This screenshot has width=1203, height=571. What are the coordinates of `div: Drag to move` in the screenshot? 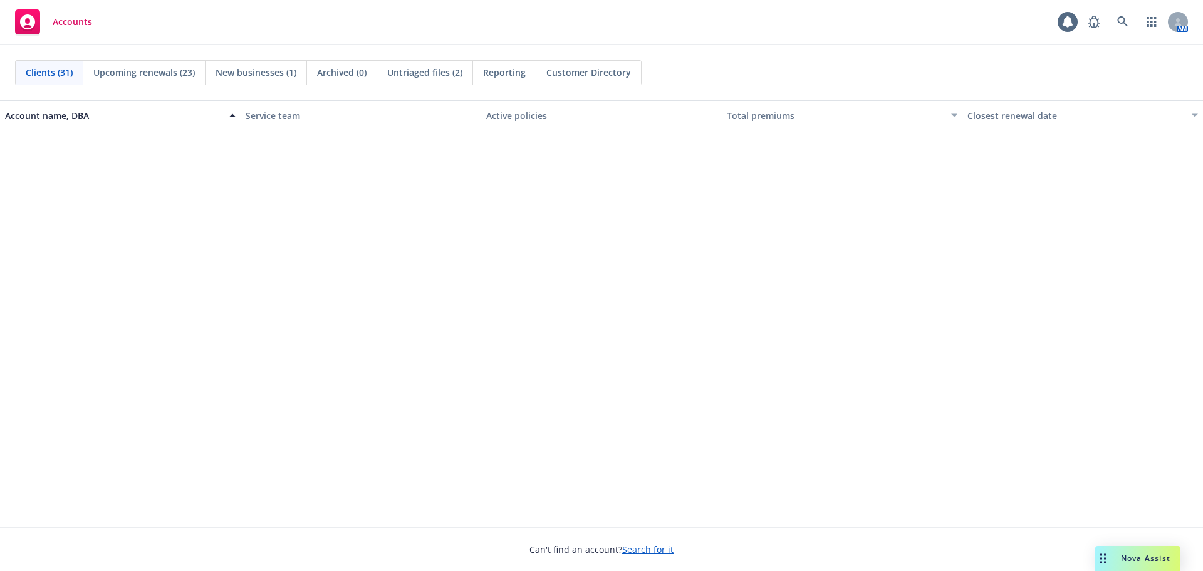 It's located at (1103, 558).